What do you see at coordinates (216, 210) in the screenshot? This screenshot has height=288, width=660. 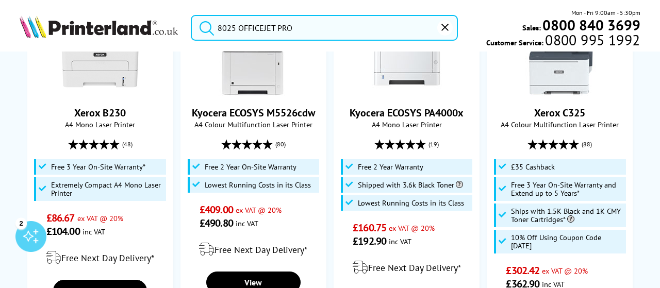 I see `span: £409.00` at bounding box center [216, 210].